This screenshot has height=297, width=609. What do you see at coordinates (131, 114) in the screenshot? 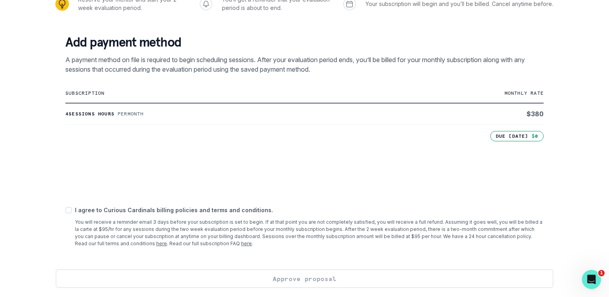
I see `p: Per month` at bounding box center [131, 114].